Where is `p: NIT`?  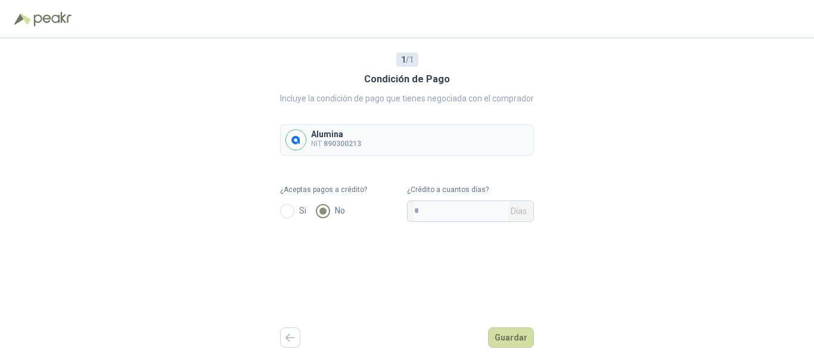
p: NIT is located at coordinates (336, 144).